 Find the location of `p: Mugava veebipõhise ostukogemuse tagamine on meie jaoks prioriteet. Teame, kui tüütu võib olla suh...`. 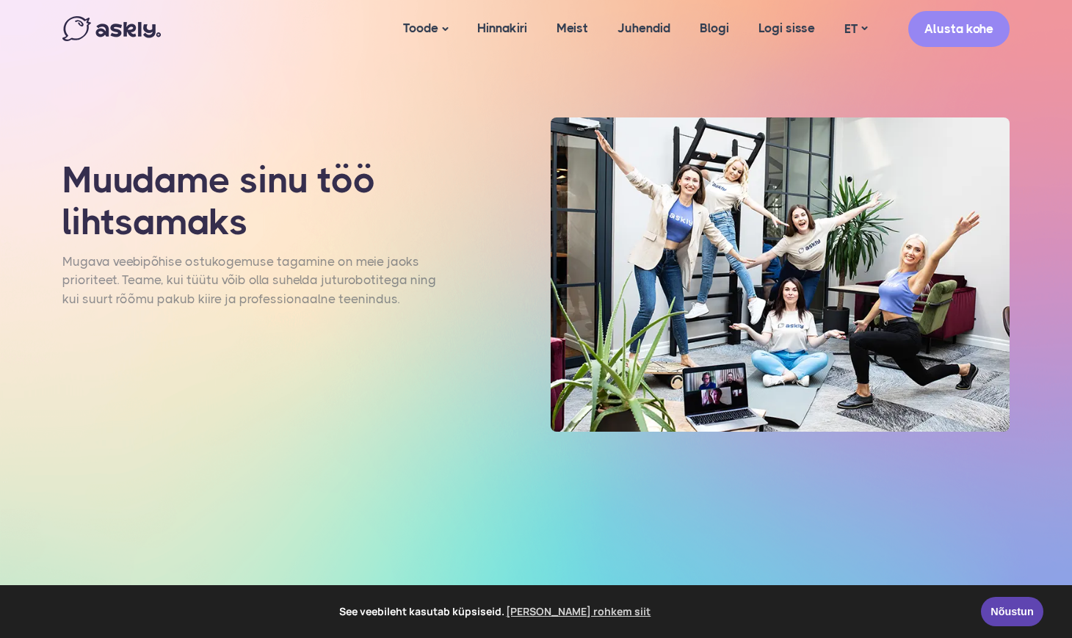

p: Mugava veebipõhise ostukogemuse tagamine on meie jaoks prioriteet. Teame, kui tüütu võib olla suh... is located at coordinates (251, 291).